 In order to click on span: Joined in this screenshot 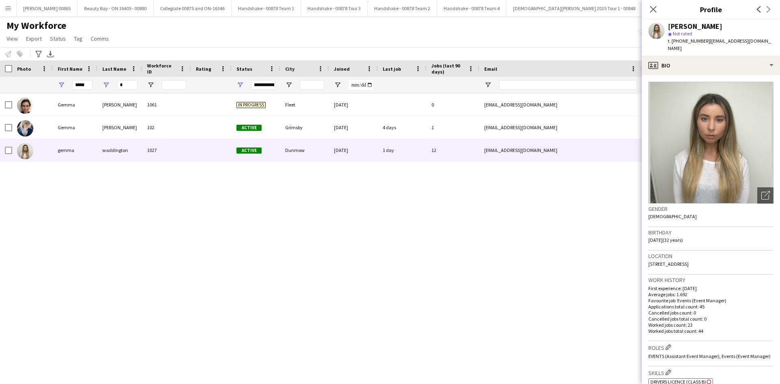, I will do `click(342, 69)`.